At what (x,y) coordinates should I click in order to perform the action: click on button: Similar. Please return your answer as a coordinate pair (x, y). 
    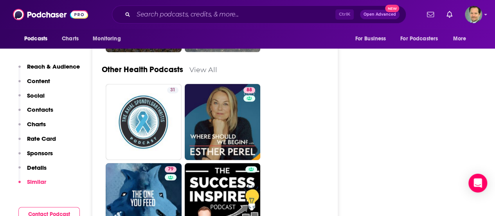
    Looking at the image, I should click on (32, 185).